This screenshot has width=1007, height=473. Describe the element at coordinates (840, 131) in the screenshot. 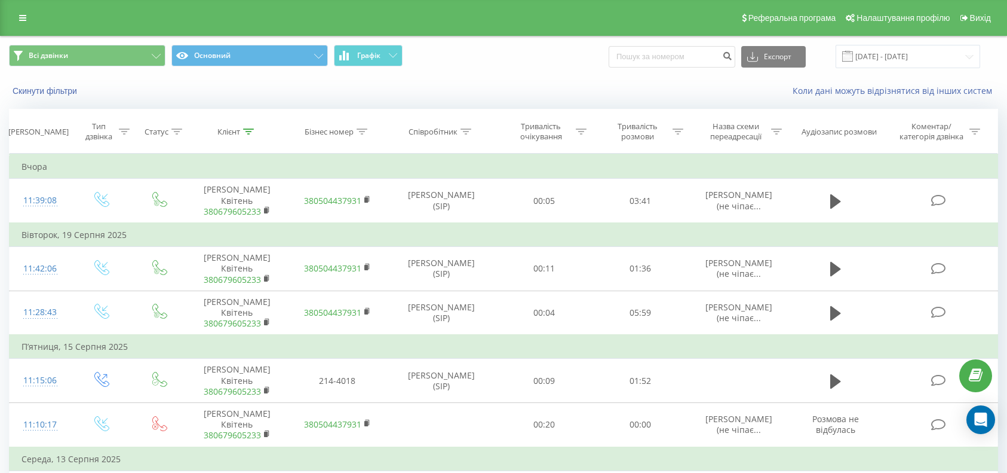

I see `div: Аудіозапис розмови` at that location.